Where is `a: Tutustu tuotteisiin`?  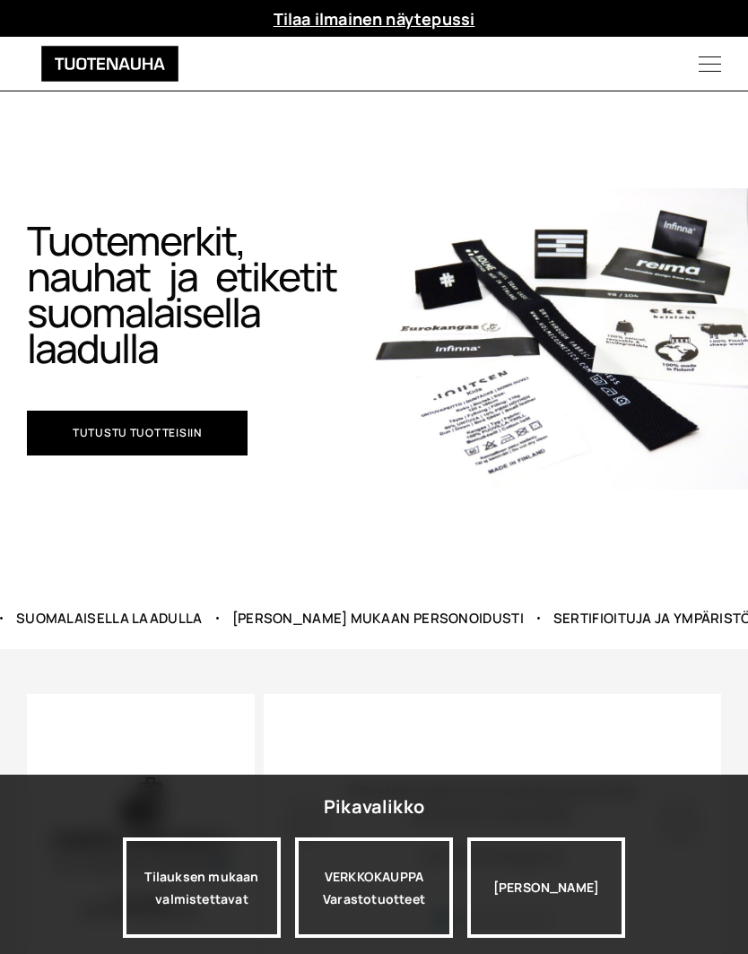 a: Tutustu tuotteisiin is located at coordinates (137, 433).